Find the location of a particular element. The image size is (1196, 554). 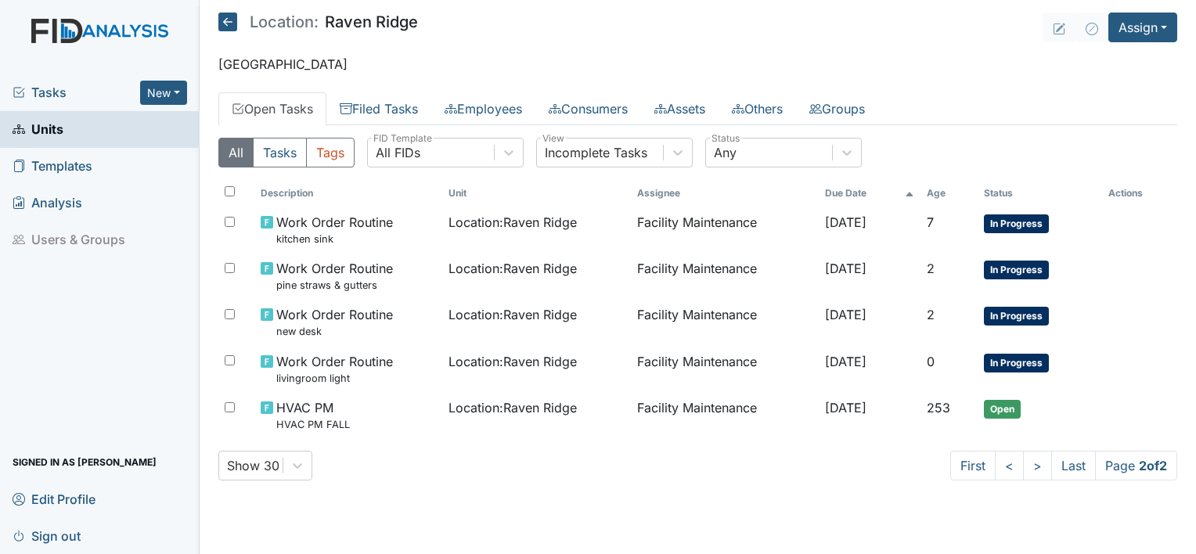

button: Assign is located at coordinates (1143, 27).